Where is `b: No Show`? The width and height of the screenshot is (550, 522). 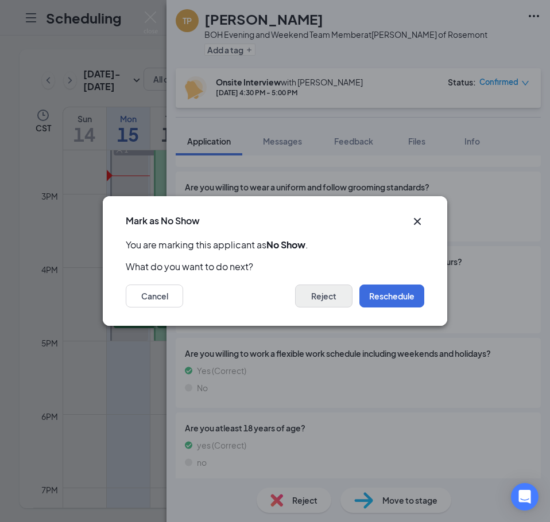
b: No Show is located at coordinates (286, 245).